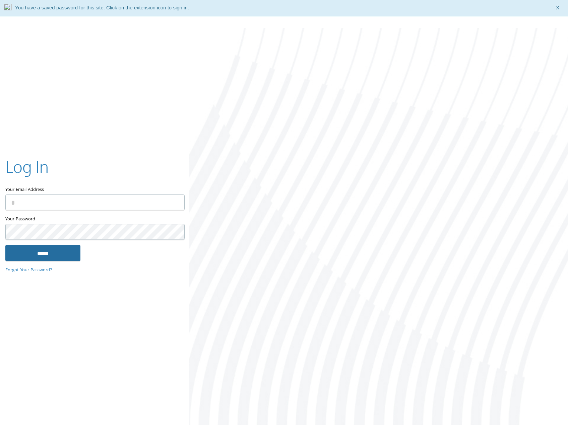 The height and width of the screenshot is (425, 568). Describe the element at coordinates (95, 220) in the screenshot. I see `label: Your Password` at that location.